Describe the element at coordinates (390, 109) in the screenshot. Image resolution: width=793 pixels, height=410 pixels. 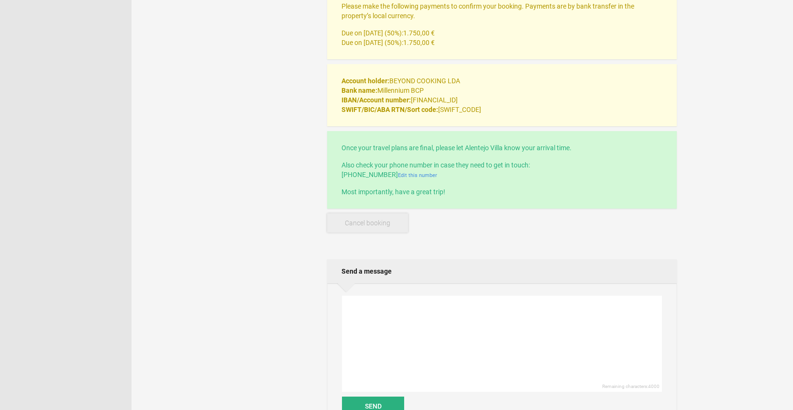
I see `strong: SWIFT/BIC/ABA RTN/Sort code:` at that location.